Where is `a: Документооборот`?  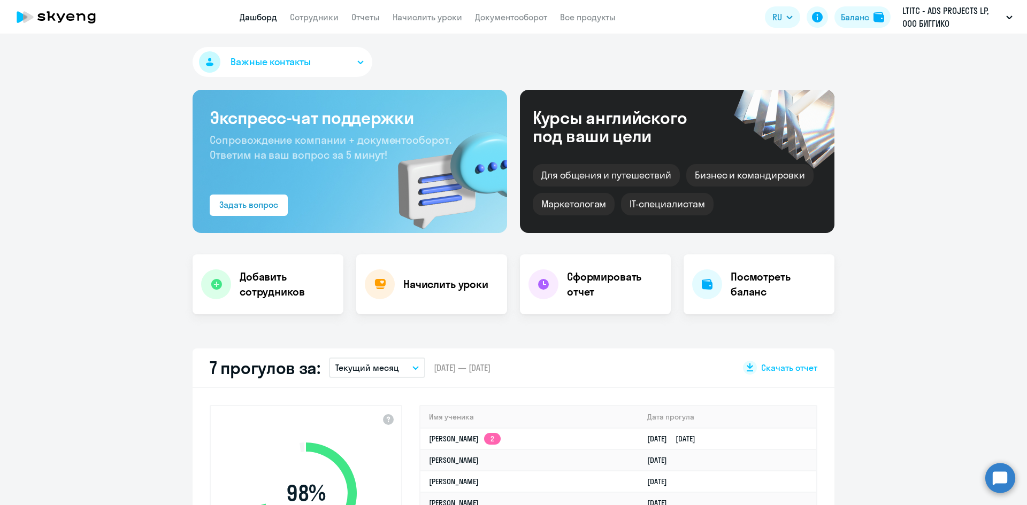 a: Документооборот is located at coordinates (511, 17).